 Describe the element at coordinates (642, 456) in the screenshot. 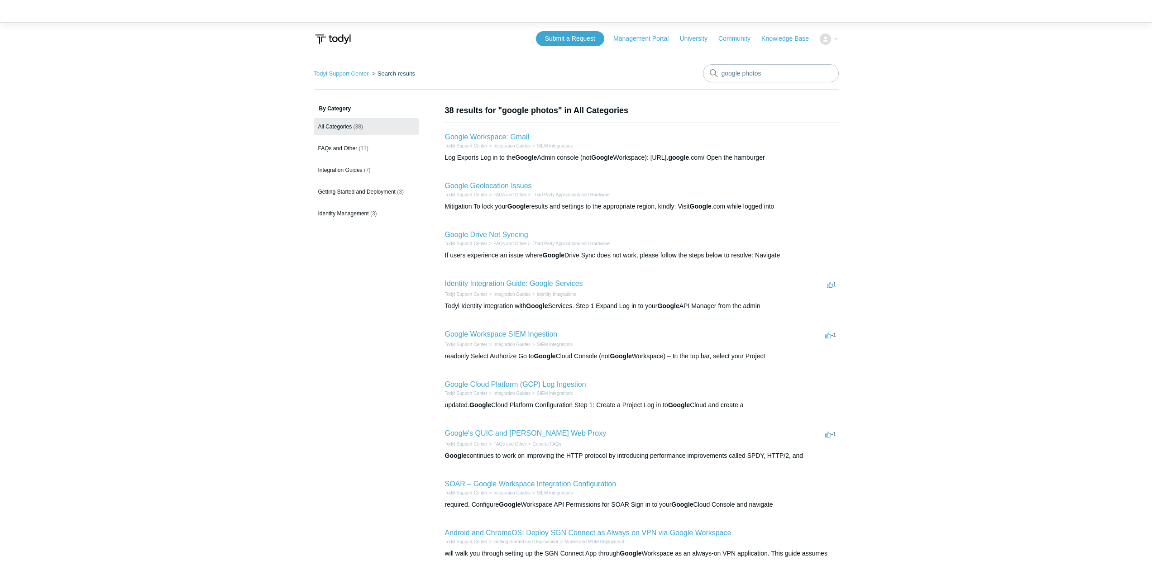

I see `div: continues to work on improving the HTTP protocol by introducing performance improvements called S...` at that location.